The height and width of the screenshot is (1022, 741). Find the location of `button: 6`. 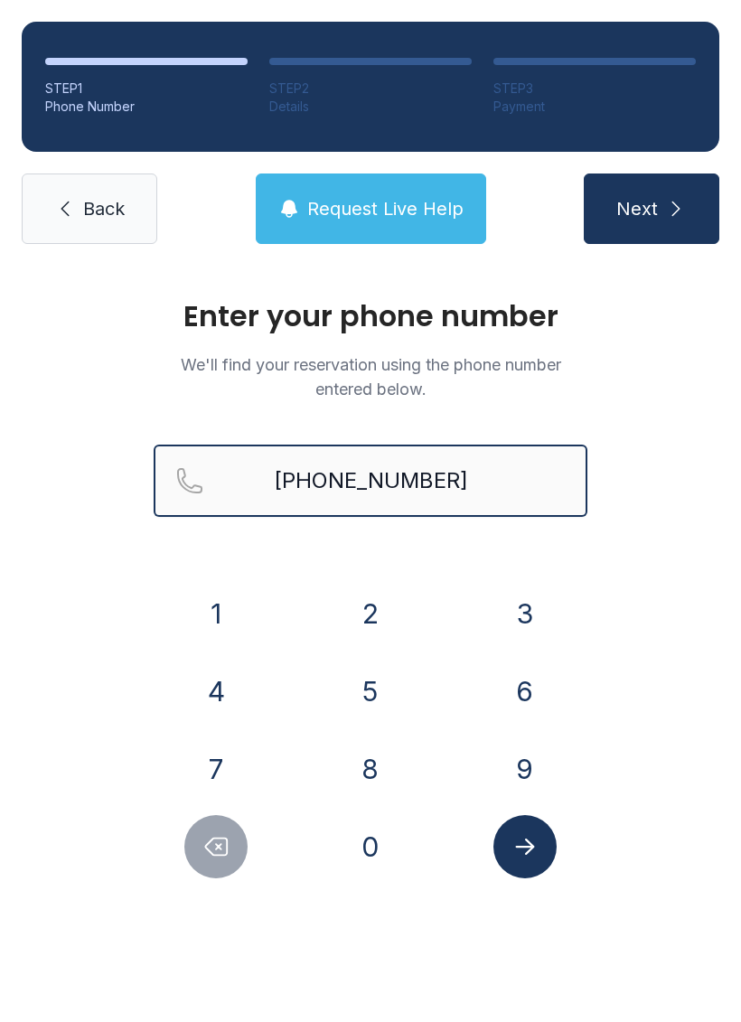

button: 6 is located at coordinates (525, 691).